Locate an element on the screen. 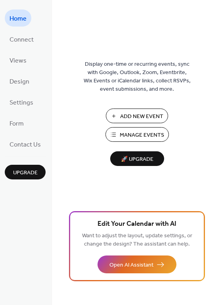  a: Form is located at coordinates (17, 123).